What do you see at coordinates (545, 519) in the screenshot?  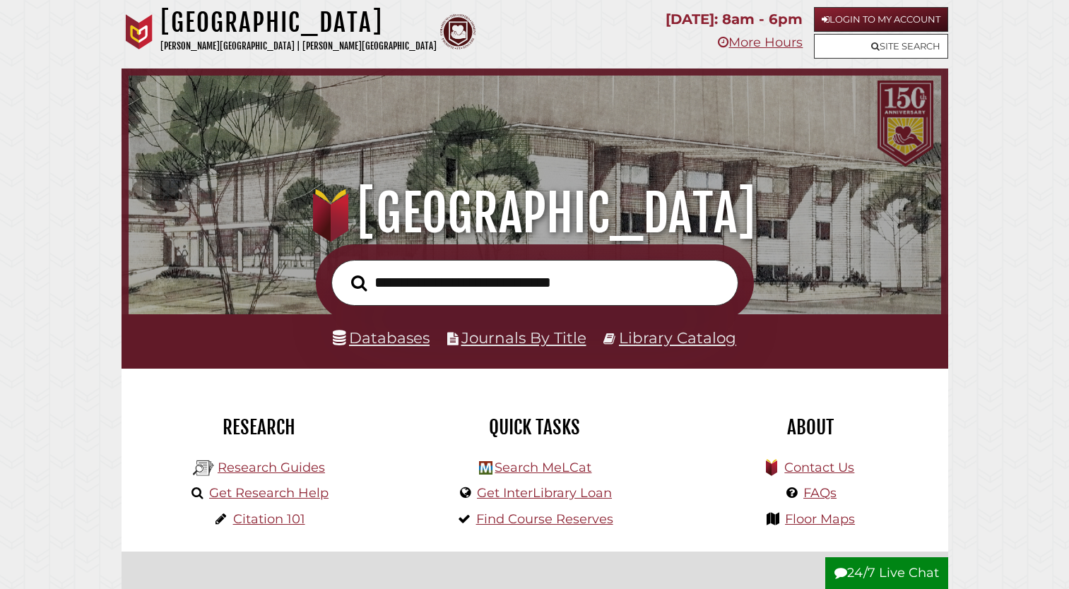 I see `a: Find Course Reserves` at bounding box center [545, 519].